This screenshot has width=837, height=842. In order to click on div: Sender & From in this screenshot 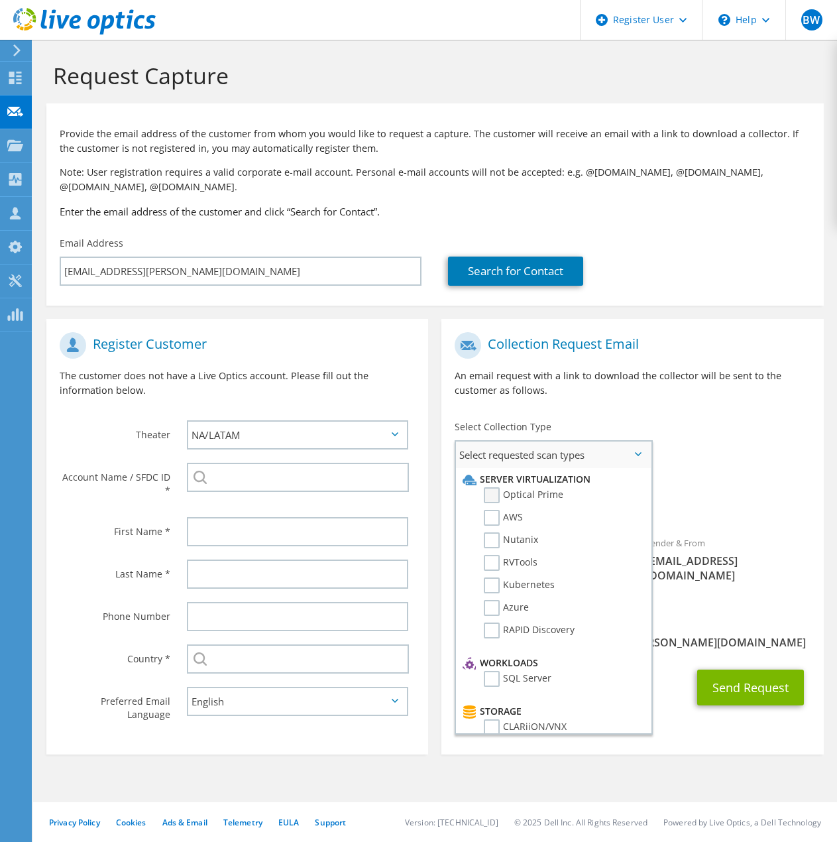, I will do `click(728, 559)`.